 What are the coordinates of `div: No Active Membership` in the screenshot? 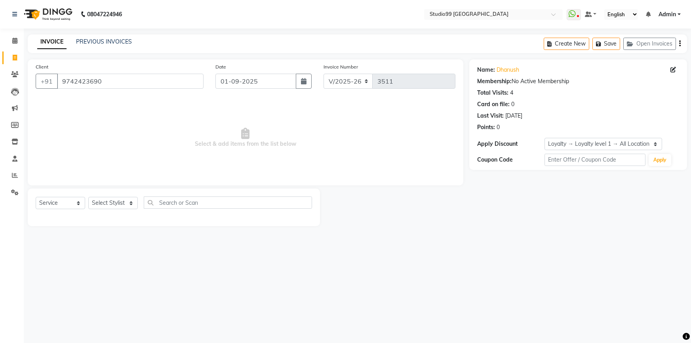 It's located at (578, 81).